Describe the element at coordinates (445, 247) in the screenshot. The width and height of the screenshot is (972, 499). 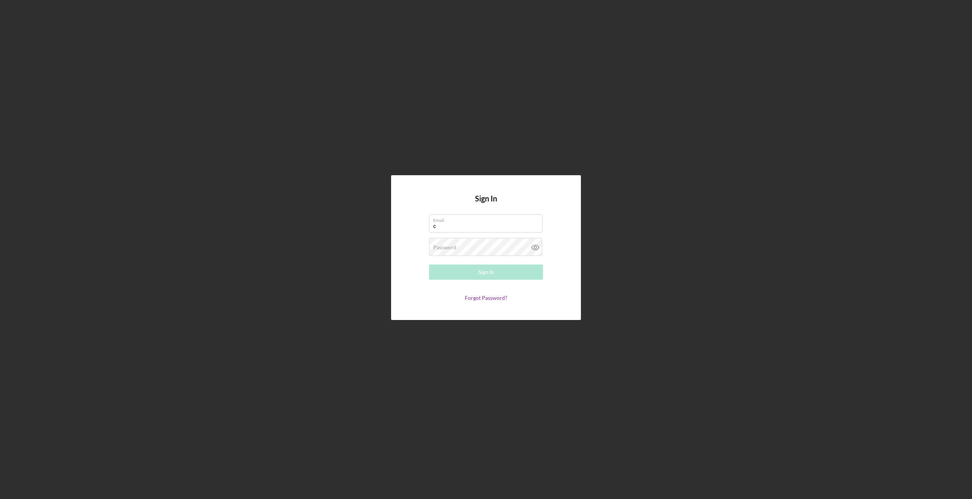
I see `label: Password` at that location.